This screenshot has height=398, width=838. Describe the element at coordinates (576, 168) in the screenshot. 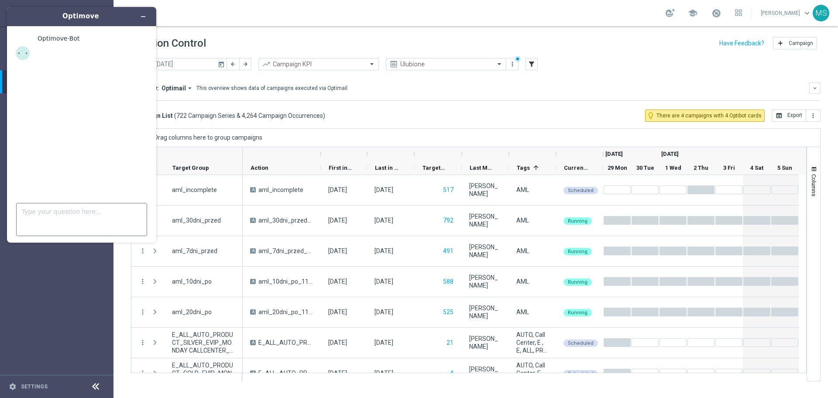

I see `span: Current Status` at that location.